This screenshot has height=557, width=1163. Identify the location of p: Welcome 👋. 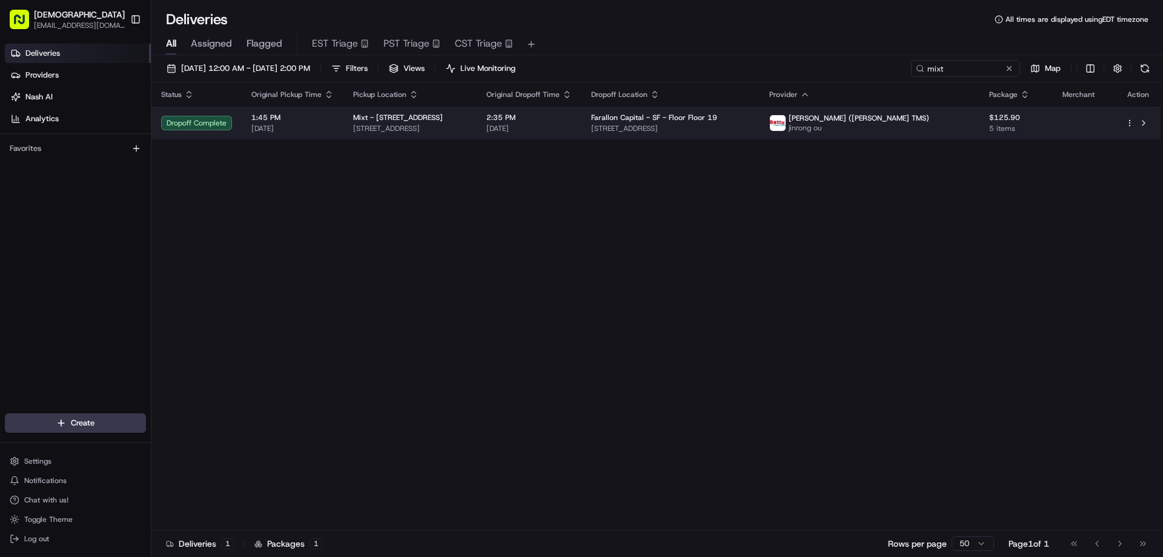
(116, 58).